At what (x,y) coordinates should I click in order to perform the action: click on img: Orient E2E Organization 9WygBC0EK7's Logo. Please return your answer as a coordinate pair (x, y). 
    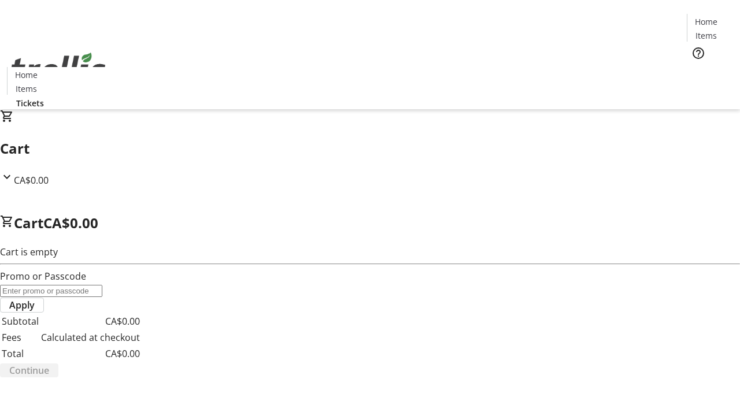
    Looking at the image, I should click on (58, 69).